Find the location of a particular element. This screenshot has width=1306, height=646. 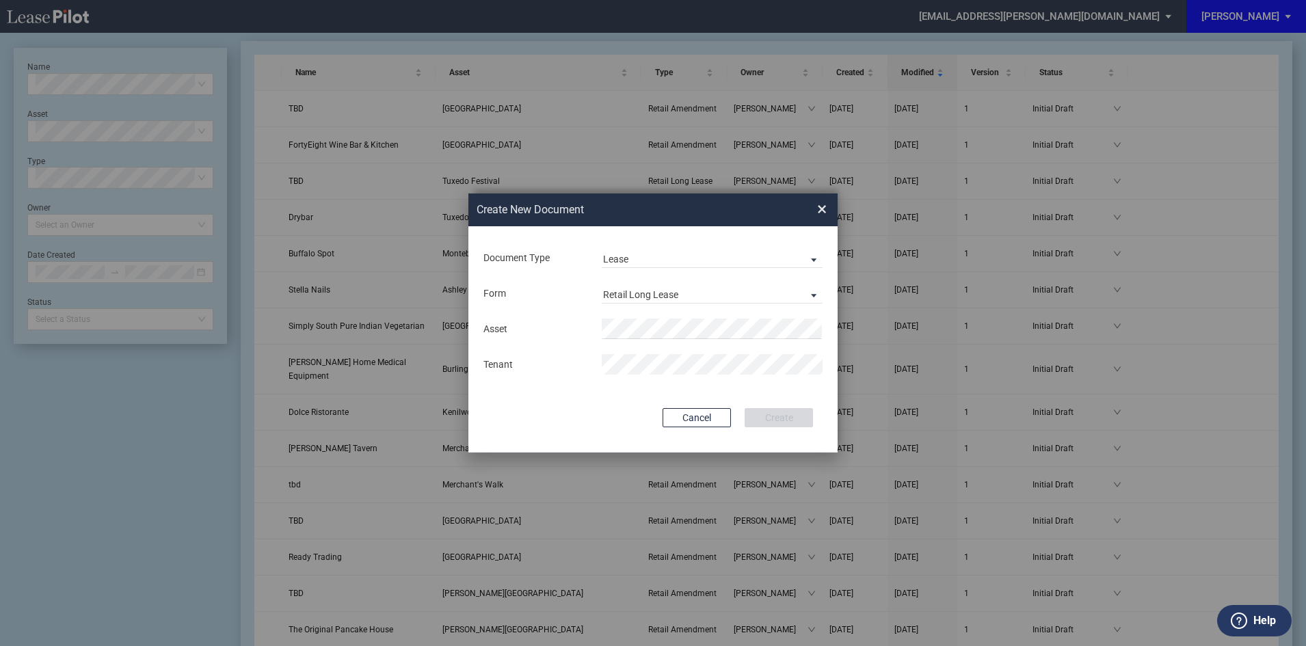

label: Help is located at coordinates (1265, 621).